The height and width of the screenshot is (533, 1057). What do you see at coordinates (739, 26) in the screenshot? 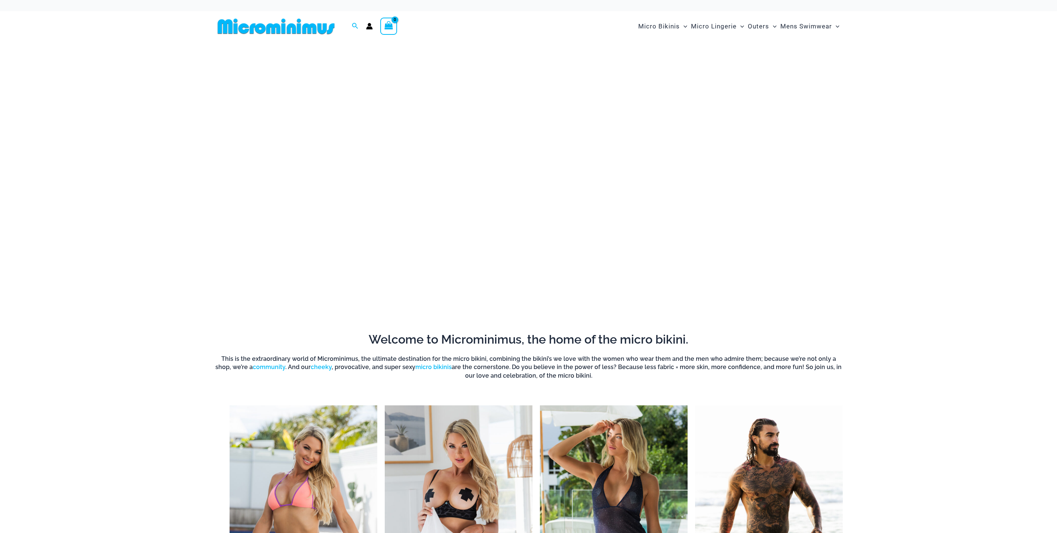
I see `nav: Site Navigation` at bounding box center [739, 26].